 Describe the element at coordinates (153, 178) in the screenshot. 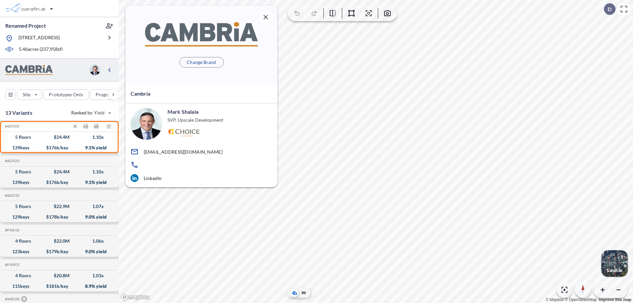

I see `p: LinkedIn` at that location.